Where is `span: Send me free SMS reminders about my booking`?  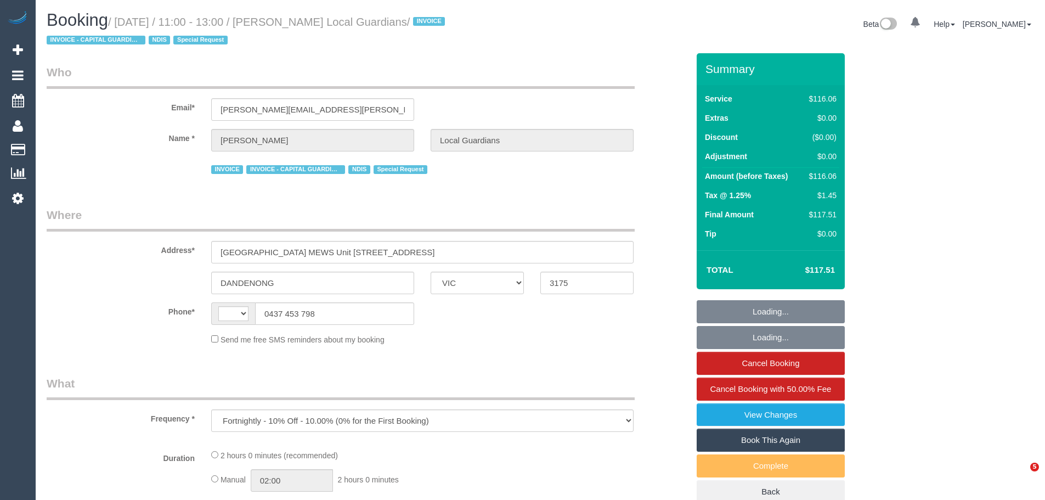
span: Send me free SMS reminders about my booking is located at coordinates (302, 340).